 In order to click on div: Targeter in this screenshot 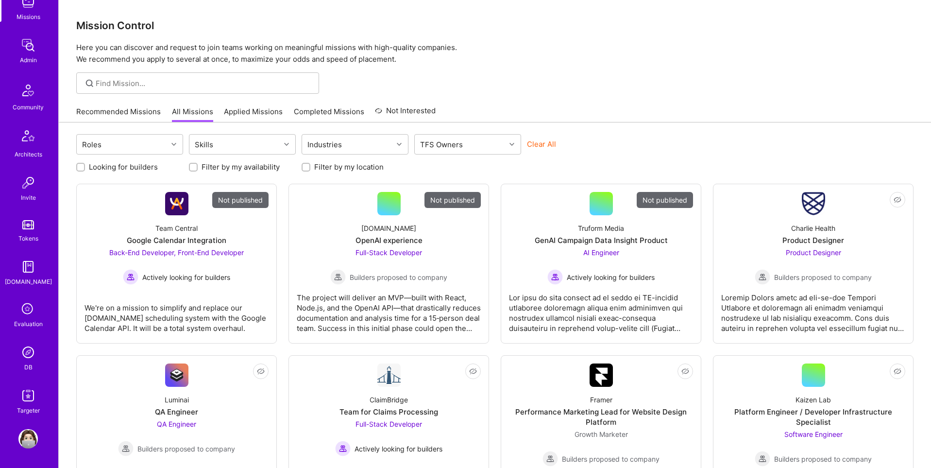, I will do `click(28, 410)`.